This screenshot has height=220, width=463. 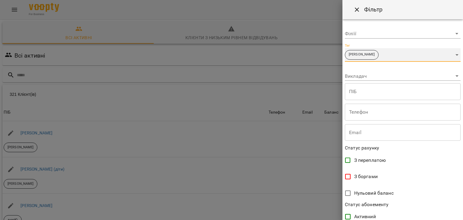 What do you see at coordinates (357, 10) in the screenshot?
I see `button: Close` at bounding box center [357, 10].